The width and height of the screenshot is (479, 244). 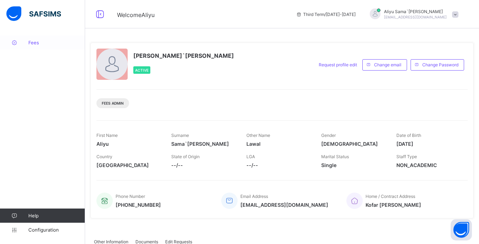 I want to click on span: Change Password, so click(x=440, y=65).